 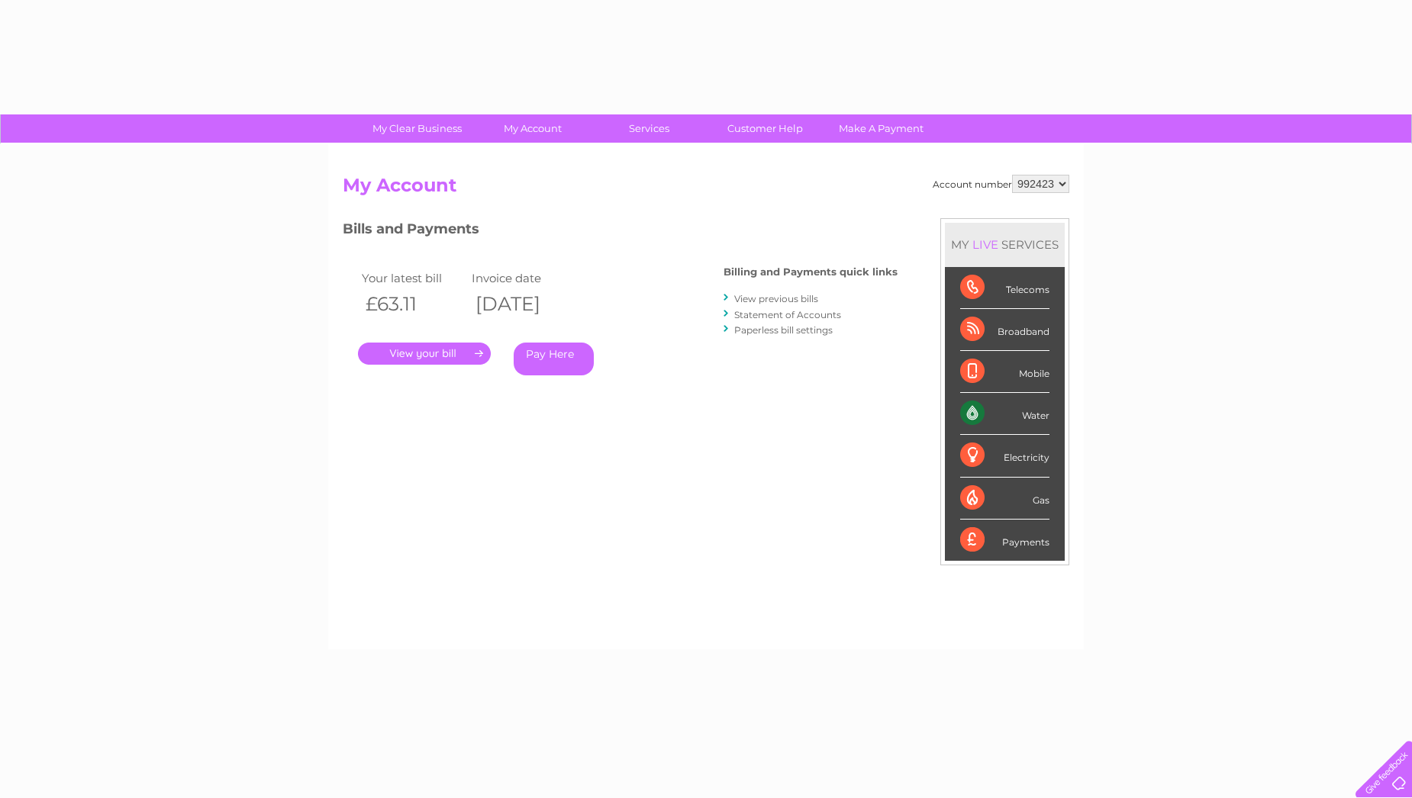 I want to click on a: Statement of Accounts, so click(x=788, y=315).